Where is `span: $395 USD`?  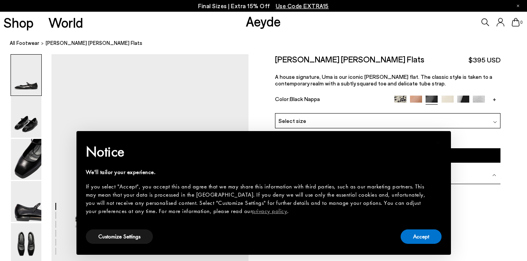
span: $395 USD is located at coordinates (484, 60).